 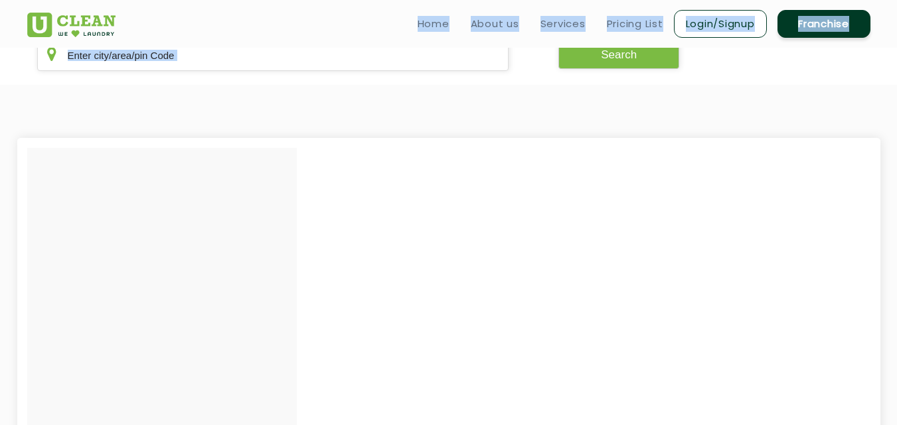 I want to click on a: About us, so click(x=494, y=24).